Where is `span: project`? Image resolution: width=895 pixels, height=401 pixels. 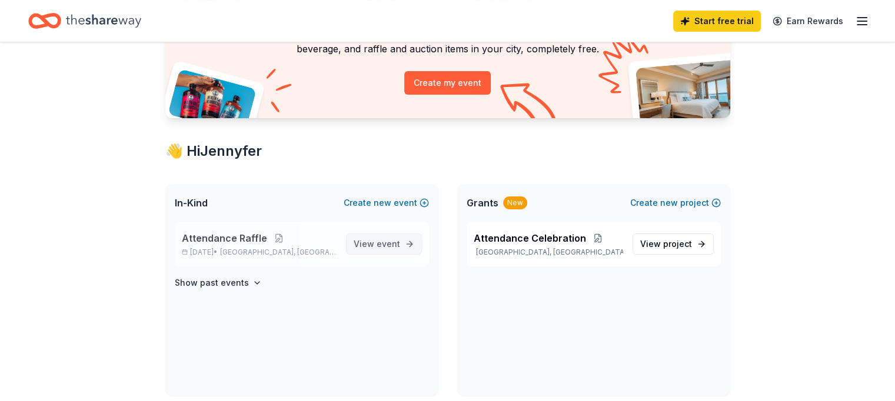
span: project is located at coordinates (677, 244).